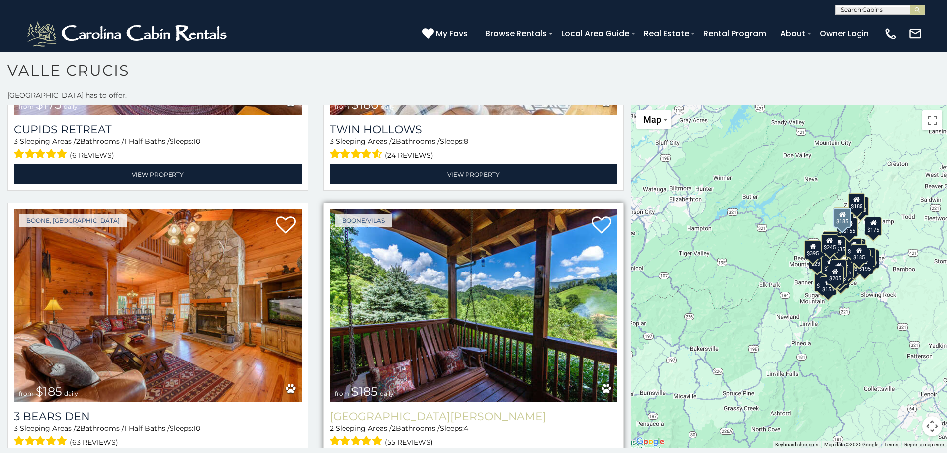 The height and width of the screenshot is (453, 947). Describe the element at coordinates (823, 282) in the screenshot. I see `div: $300` at that location.